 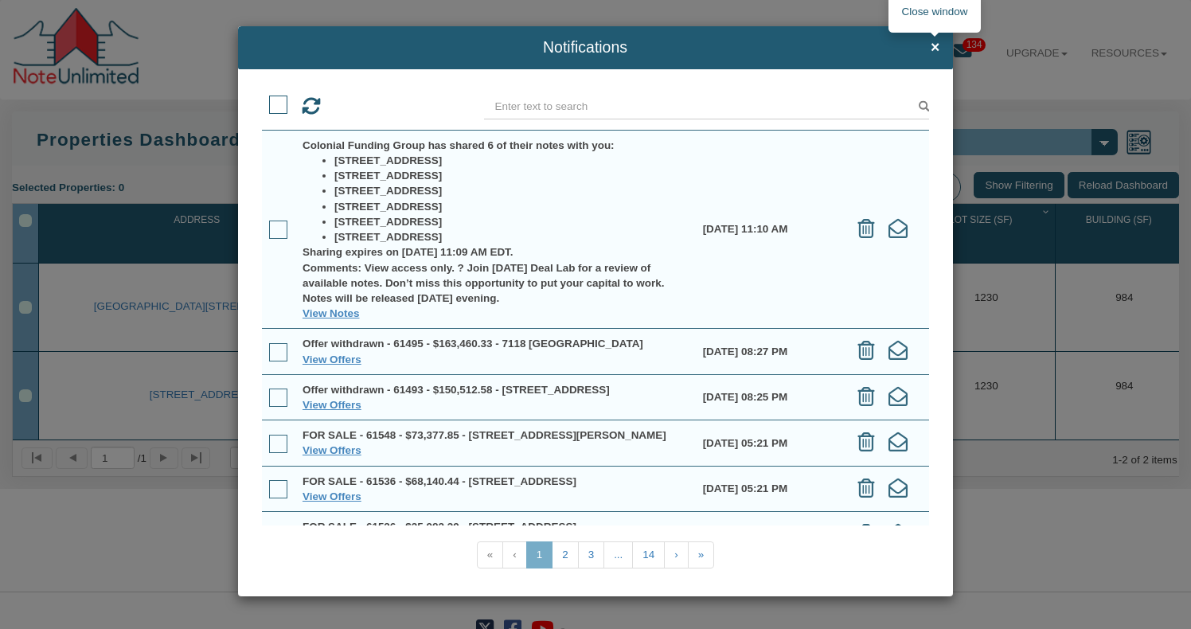 What do you see at coordinates (495, 145) in the screenshot?
I see `div: Colonial Funding Group has shared 6 of their notes with you:` at bounding box center [495, 145].